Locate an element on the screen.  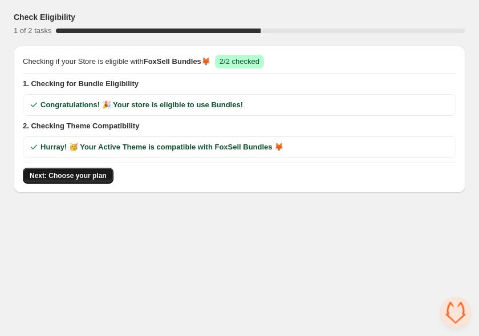
span: 1. Checking for Bundle Eligibility is located at coordinates (240, 84).